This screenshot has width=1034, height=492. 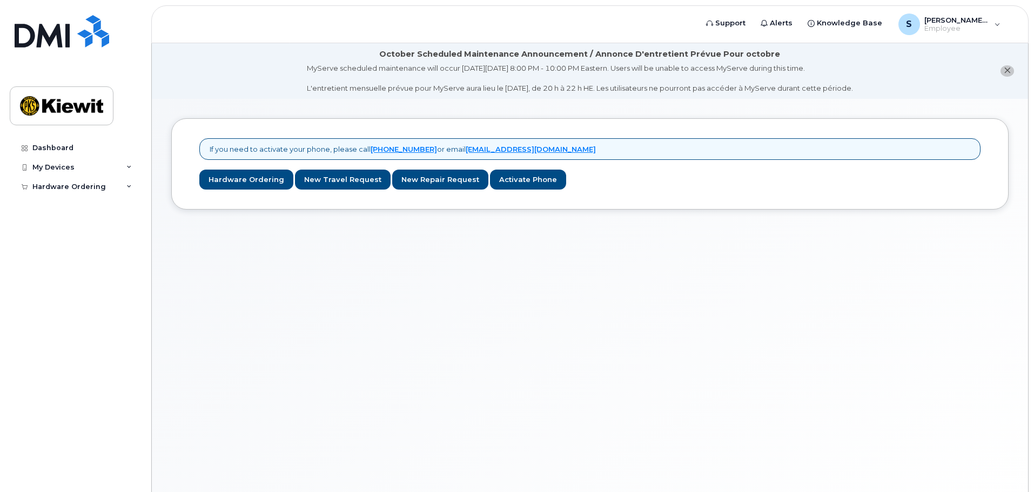 What do you see at coordinates (440, 179) in the screenshot?
I see `a: New Repair Request` at bounding box center [440, 179].